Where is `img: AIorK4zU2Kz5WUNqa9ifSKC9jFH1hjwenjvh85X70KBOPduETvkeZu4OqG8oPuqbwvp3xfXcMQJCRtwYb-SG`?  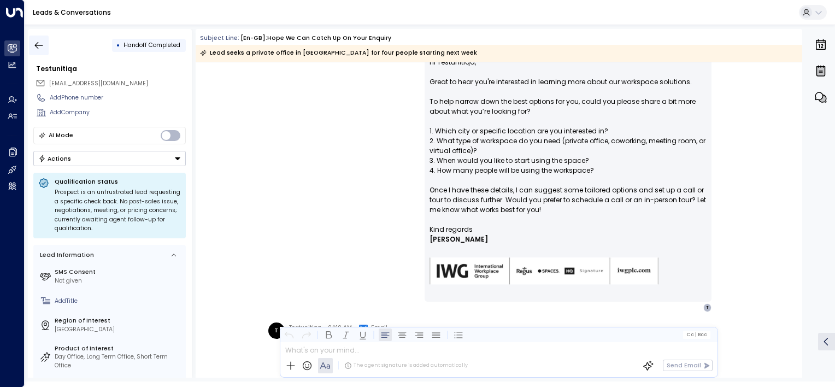
img: AIorK4zU2Kz5WUNqa9ifSKC9jFH1hjwenjvh85X70KBOPduETvkeZu4OqG8oPuqbwvp3xfXcMQJCRtwYb-SG is located at coordinates (544, 271).